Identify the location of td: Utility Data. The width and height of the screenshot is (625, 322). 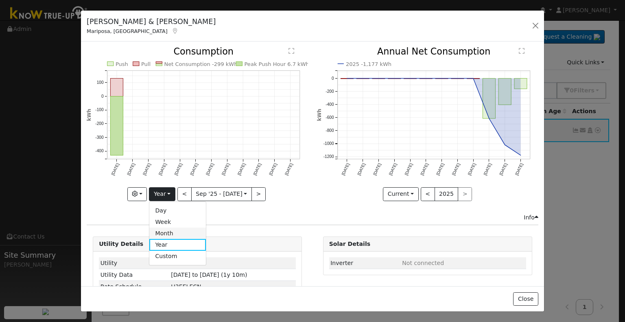
(134, 275).